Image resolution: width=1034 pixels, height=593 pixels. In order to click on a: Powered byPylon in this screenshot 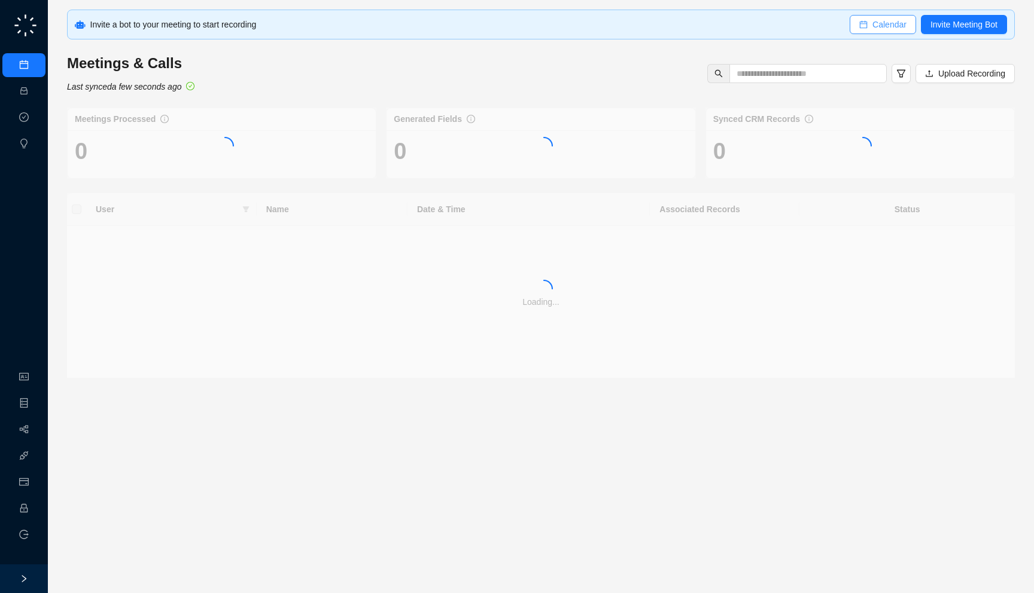, I will do `click(114, 46)`.